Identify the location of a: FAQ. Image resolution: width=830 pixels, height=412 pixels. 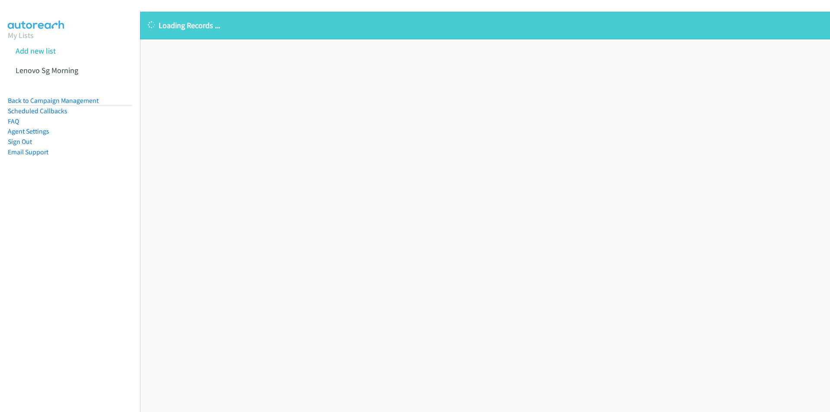
(13, 121).